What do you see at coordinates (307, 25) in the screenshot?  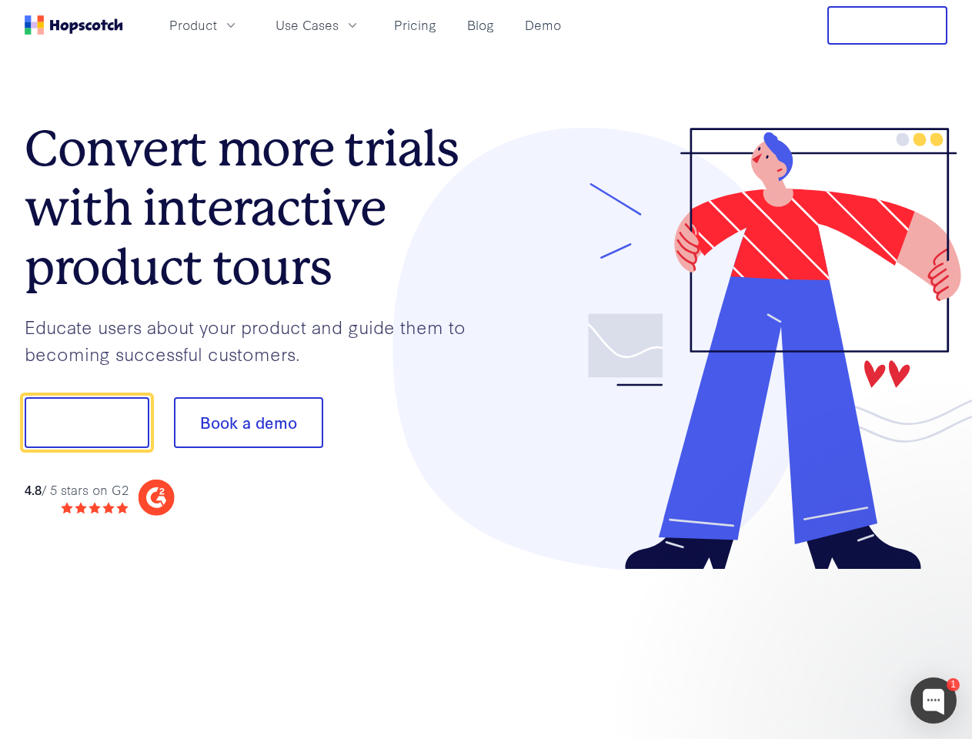 I see `span: Use Cases` at bounding box center [307, 25].